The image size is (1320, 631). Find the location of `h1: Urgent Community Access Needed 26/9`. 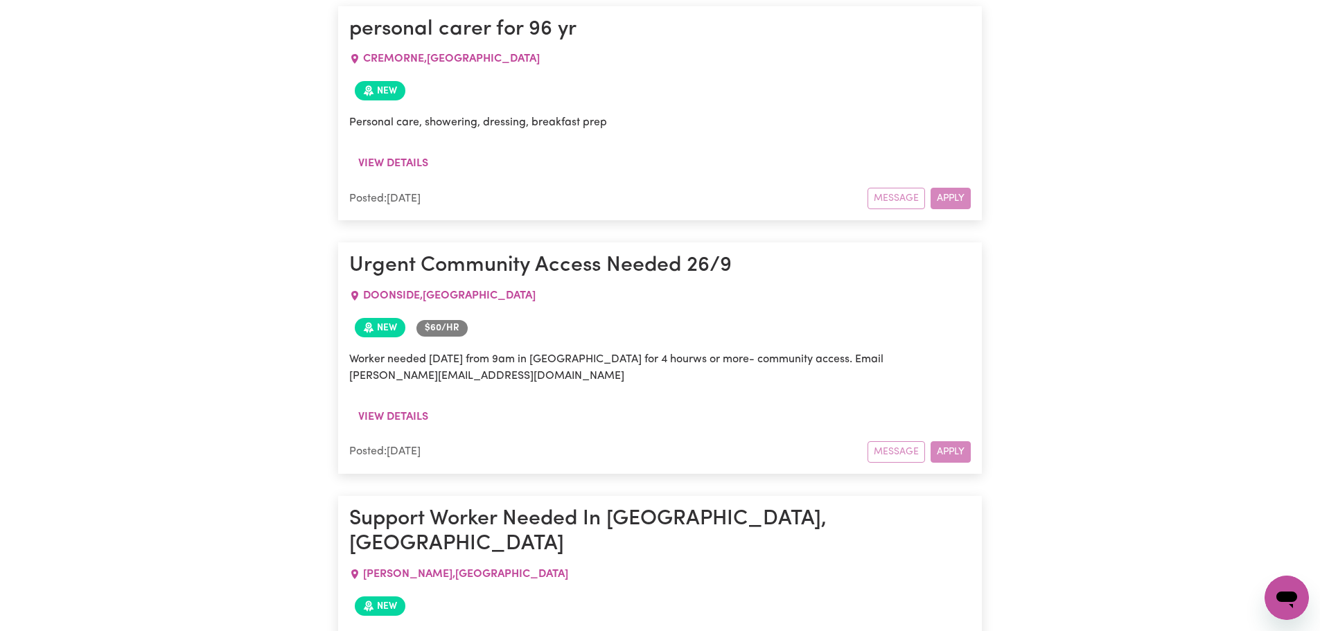

h1: Urgent Community Access Needed 26/9 is located at coordinates (660, 266).